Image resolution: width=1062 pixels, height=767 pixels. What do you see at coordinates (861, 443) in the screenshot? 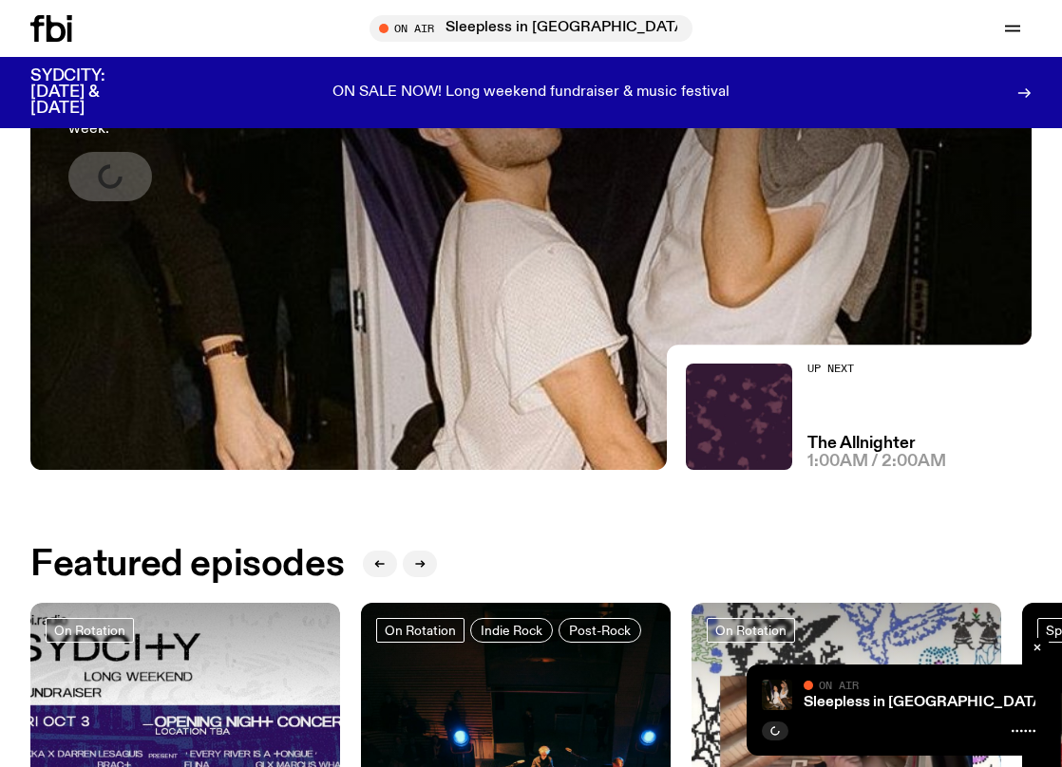
I see `h3: The Allnighter` at bounding box center [861, 443].